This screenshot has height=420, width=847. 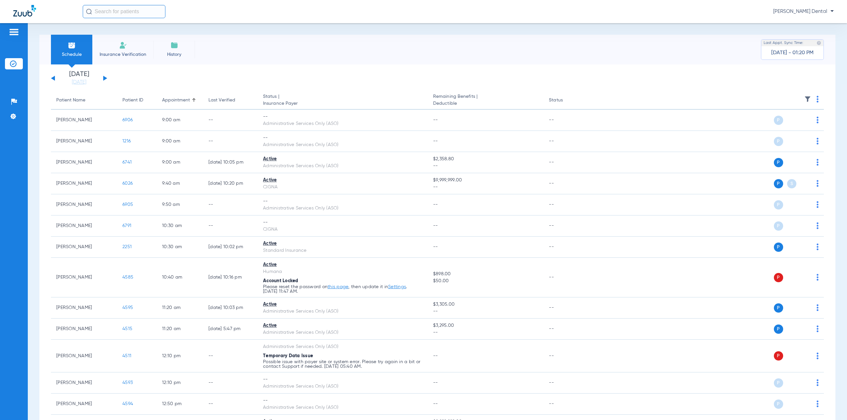 What do you see at coordinates (486, 159) in the screenshot?
I see `span: $2,358.80` at bounding box center [486, 159].